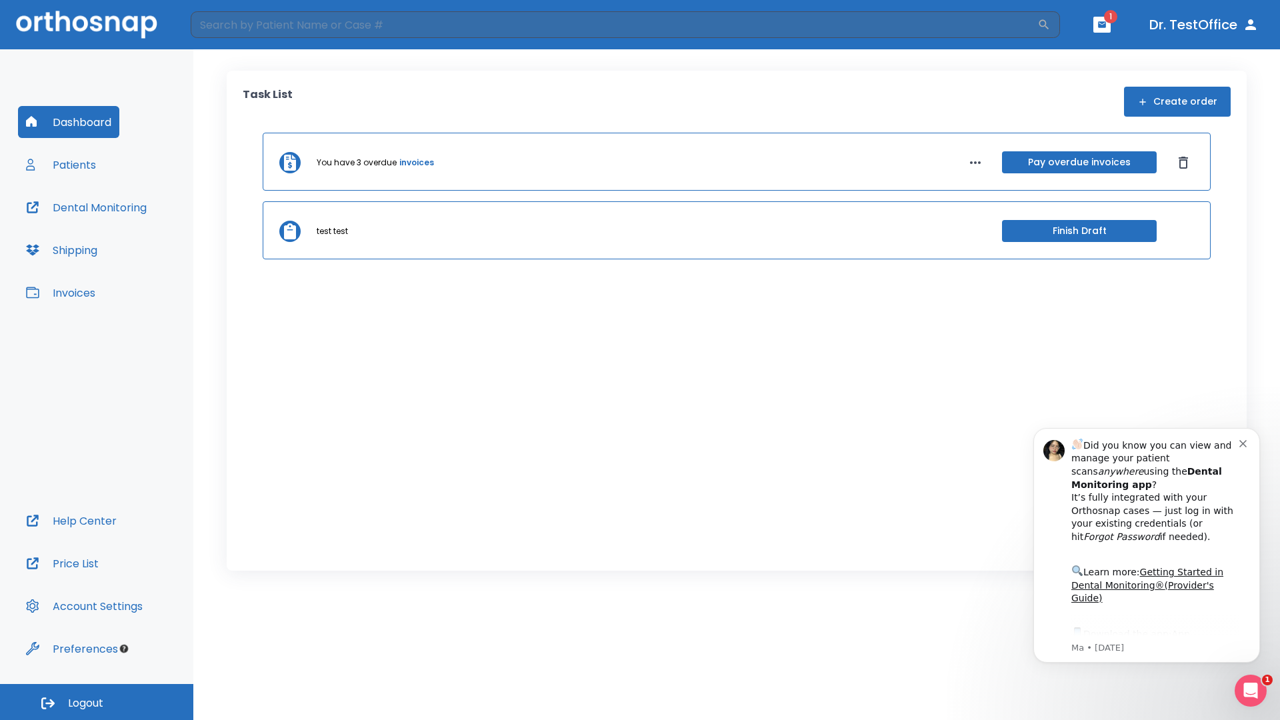 This screenshot has height=720, width=1280. I want to click on a: Dashboard, so click(69, 122).